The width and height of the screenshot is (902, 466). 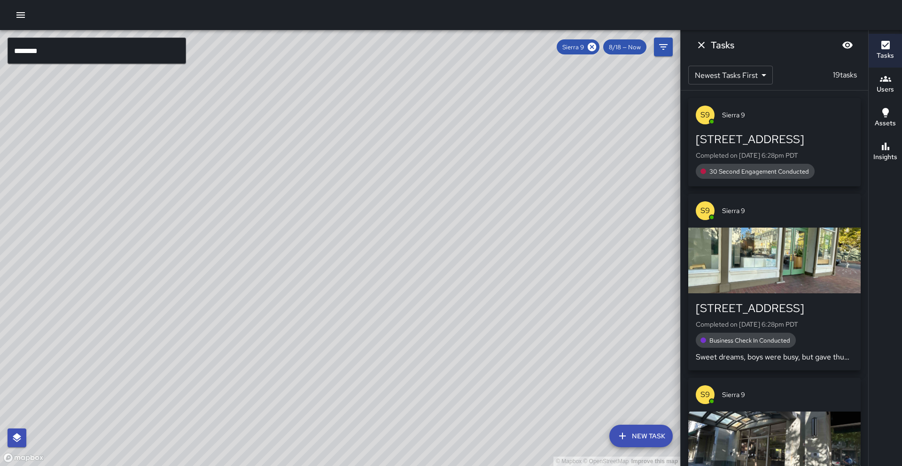 What do you see at coordinates (847, 45) in the screenshot?
I see `button: Blur` at bounding box center [847, 45].